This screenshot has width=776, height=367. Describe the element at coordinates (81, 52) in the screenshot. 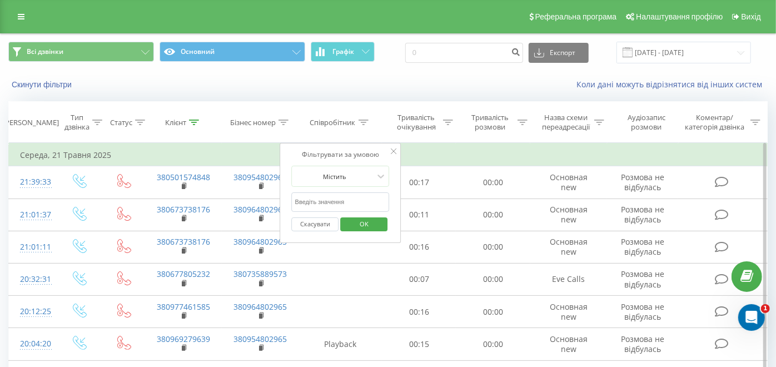

I see `button: Всі дзвінки` at that location.